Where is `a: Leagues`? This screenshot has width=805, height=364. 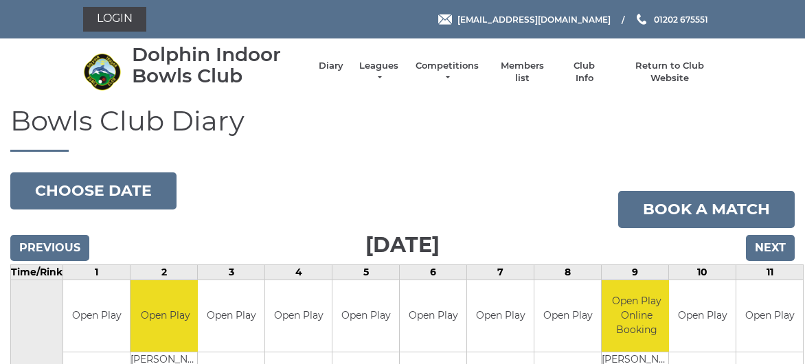
a: Leagues is located at coordinates (378, 72).